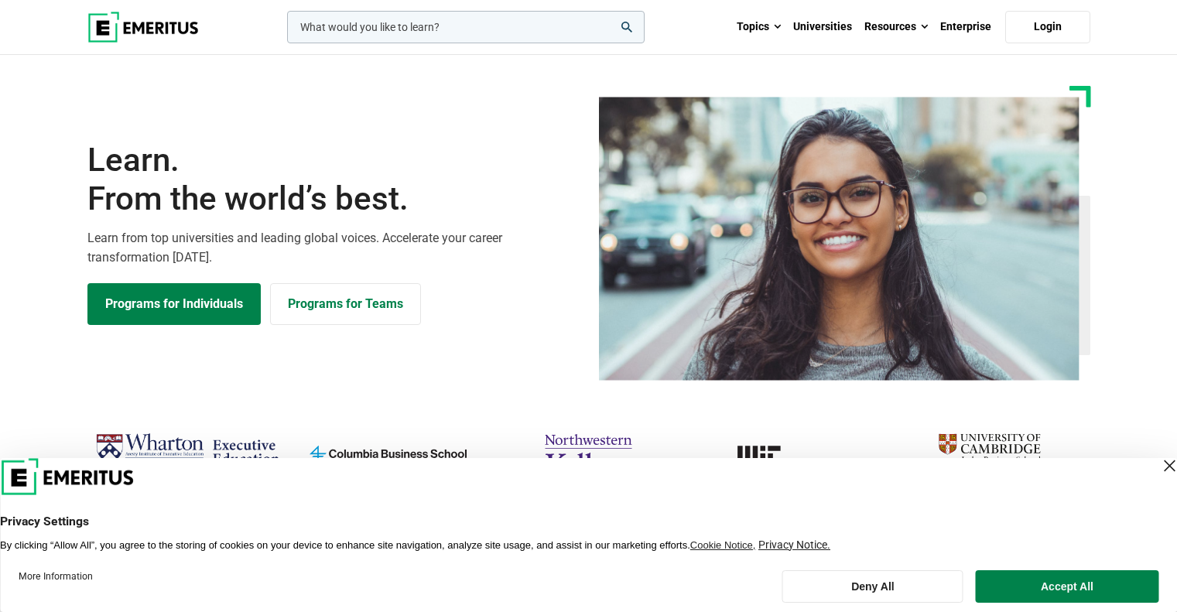  What do you see at coordinates (174, 304) in the screenshot?
I see `a: Explore Programs` at bounding box center [174, 304].